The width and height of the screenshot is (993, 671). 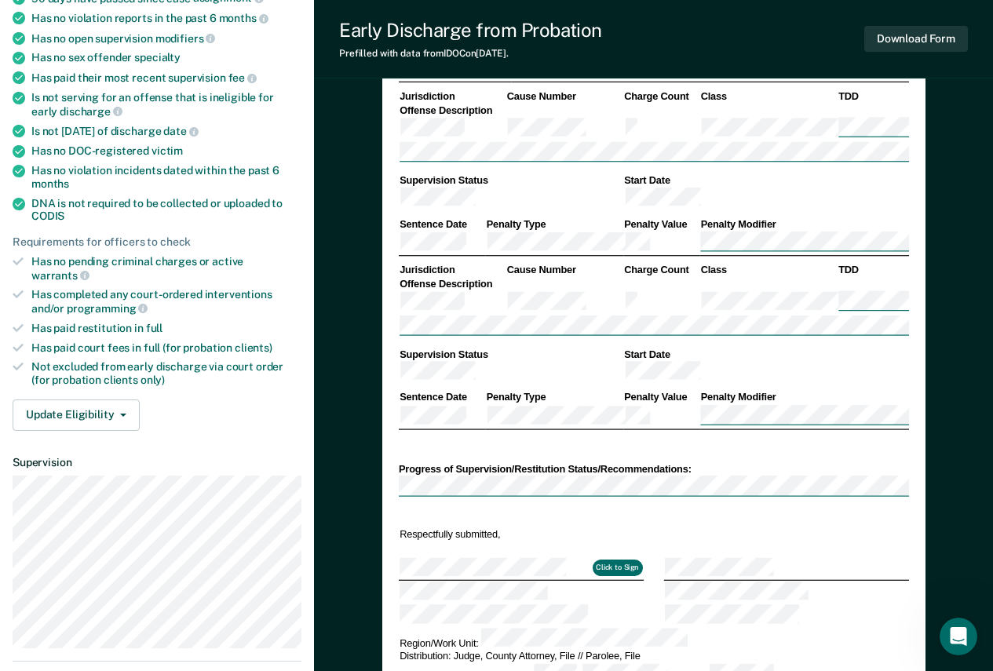 I want to click on div: Has paid restitution in, so click(x=166, y=328).